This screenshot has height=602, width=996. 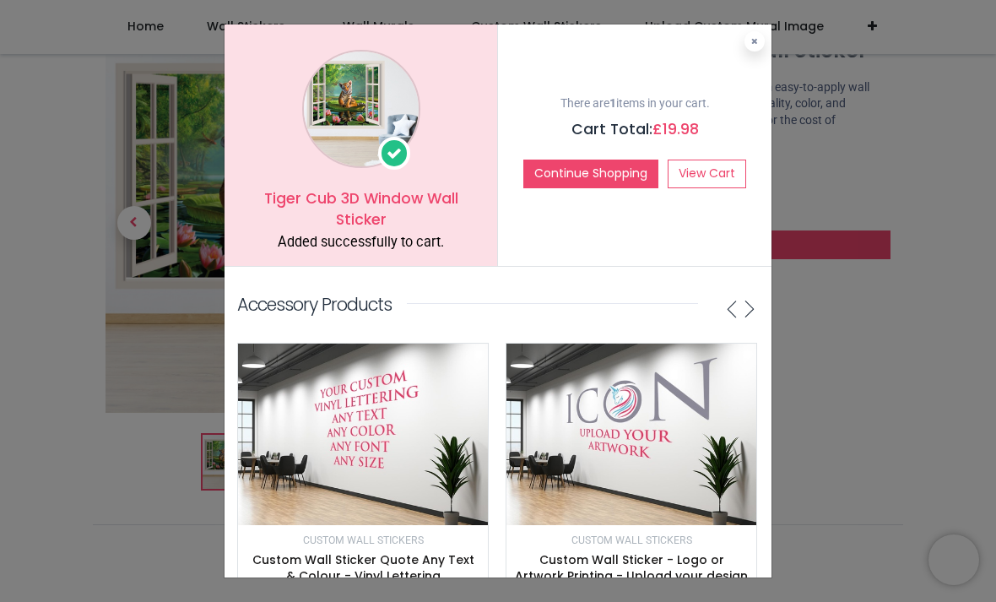 What do you see at coordinates (635, 104) in the screenshot?
I see `p: There are items in your cart.` at bounding box center [635, 104].